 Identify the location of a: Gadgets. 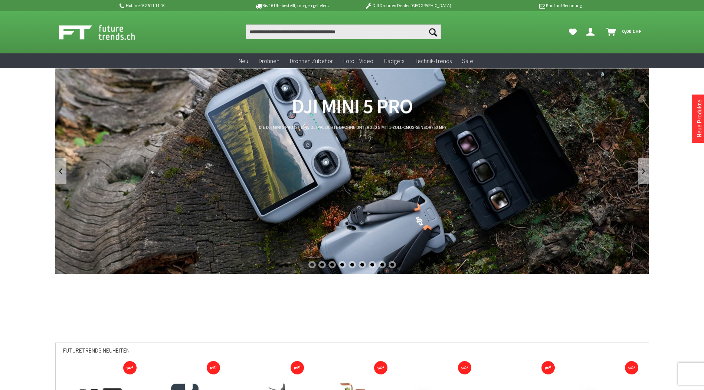
(394, 61).